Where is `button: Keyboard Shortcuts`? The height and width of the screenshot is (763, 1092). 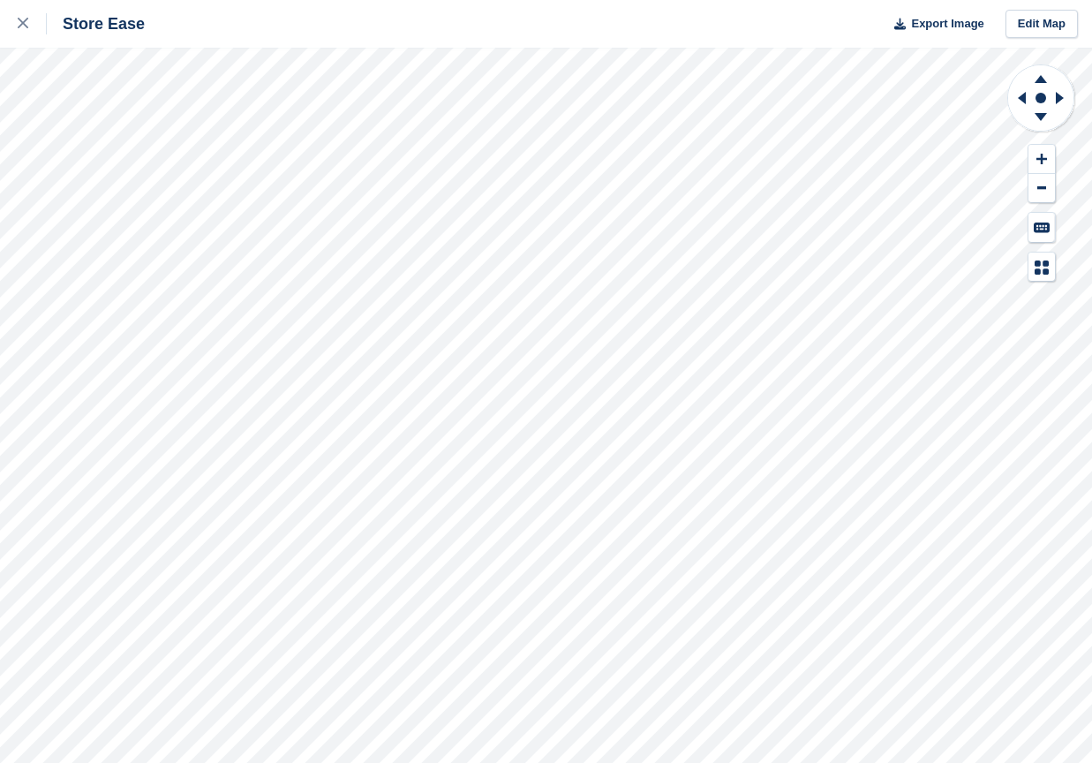 button: Keyboard Shortcuts is located at coordinates (1042, 227).